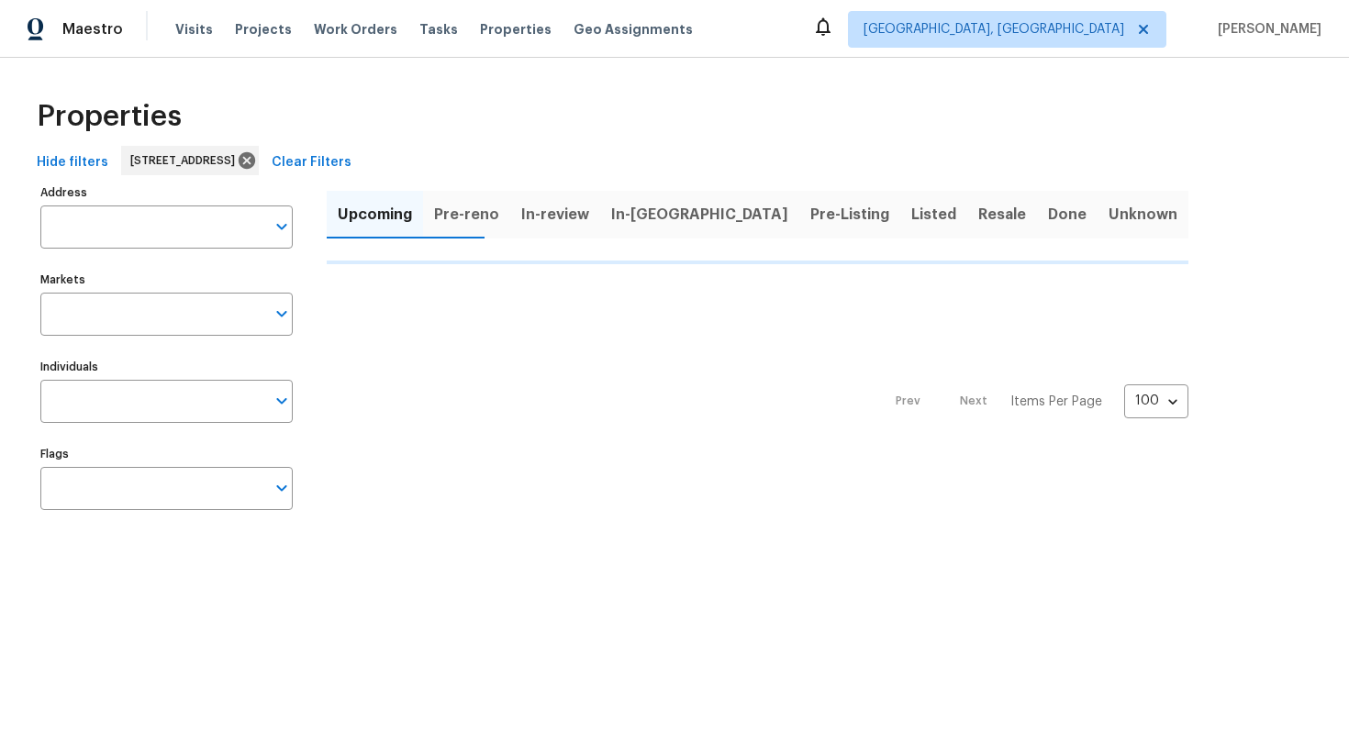 This screenshot has width=1349, height=732. I want to click on label: Flags, so click(166, 454).